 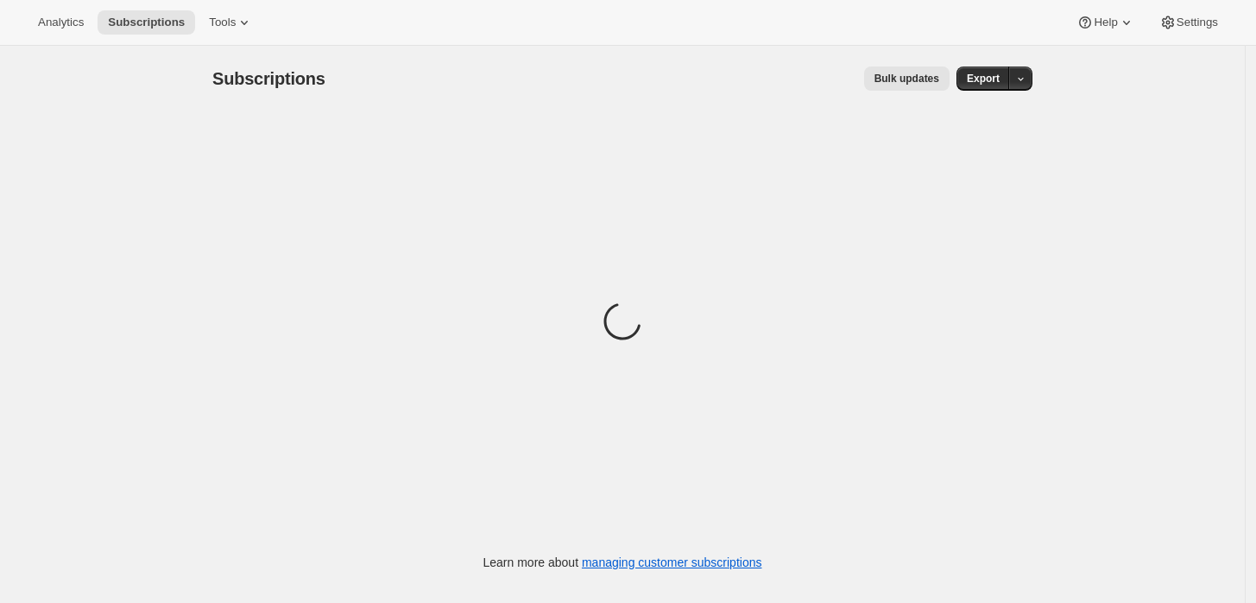 What do you see at coordinates (60, 22) in the screenshot?
I see `span: Analytics` at bounding box center [60, 22].